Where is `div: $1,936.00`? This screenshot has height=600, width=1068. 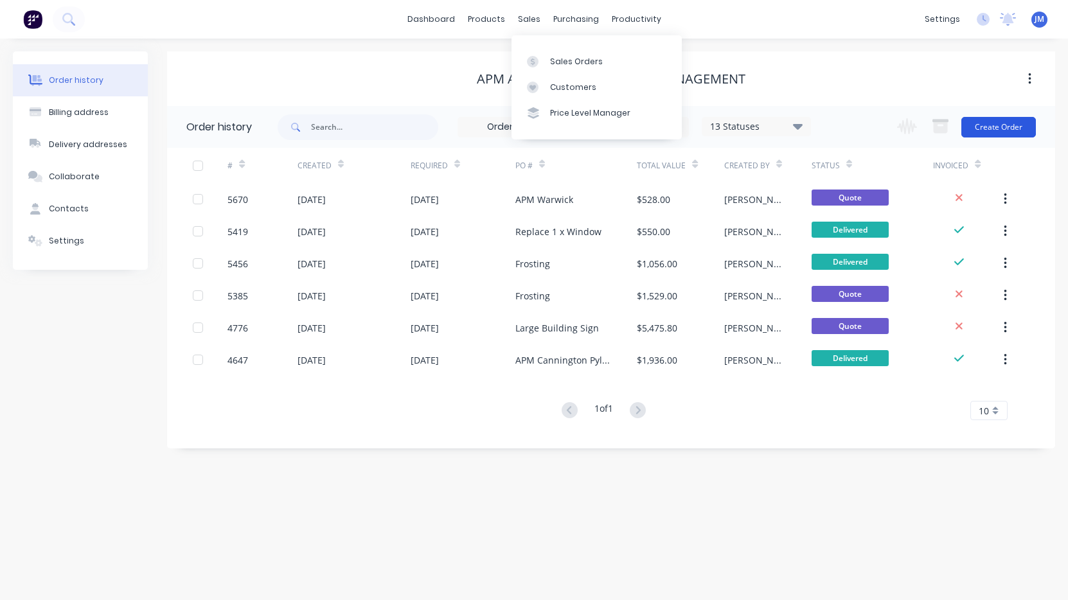 div: $1,936.00 is located at coordinates (657, 360).